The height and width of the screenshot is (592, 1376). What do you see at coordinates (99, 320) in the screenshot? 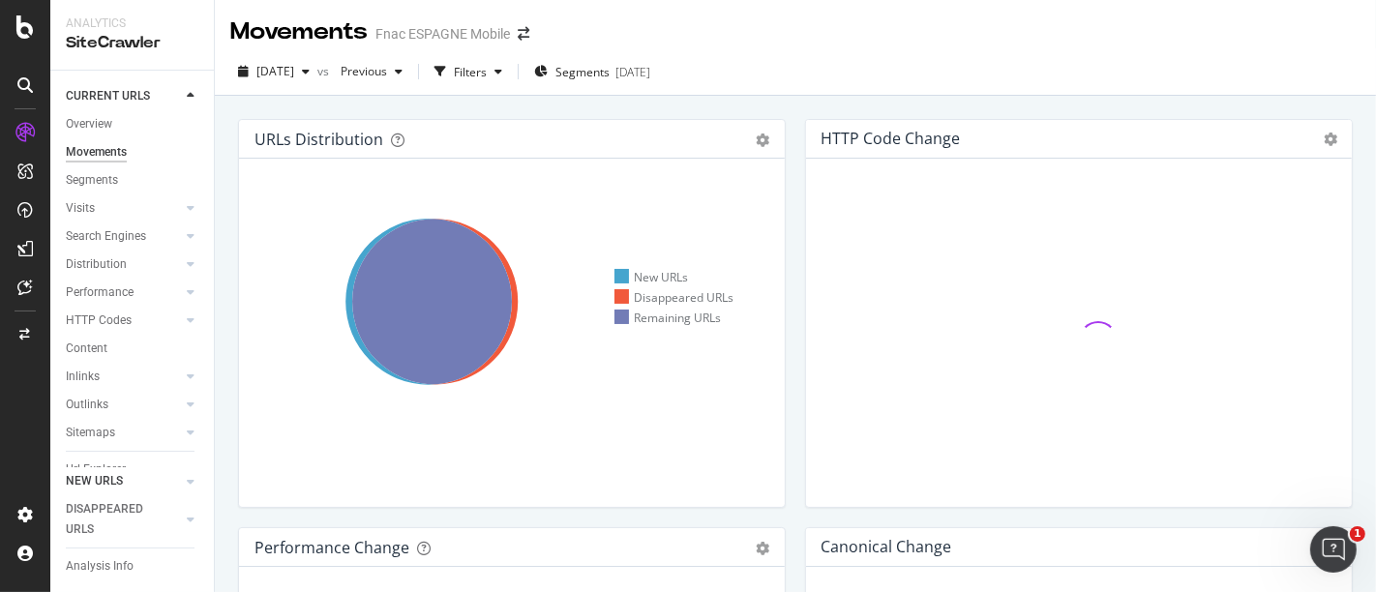
I see `div: HTTP Codes` at bounding box center [99, 320].